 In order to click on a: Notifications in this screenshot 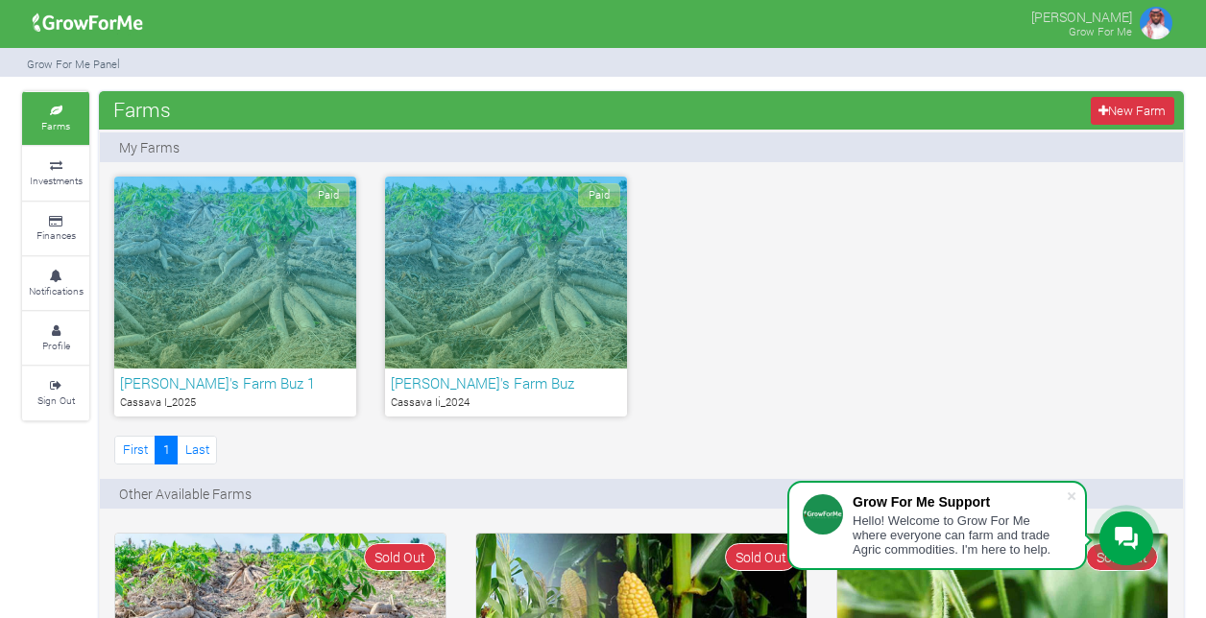, I will do `click(56, 283)`.